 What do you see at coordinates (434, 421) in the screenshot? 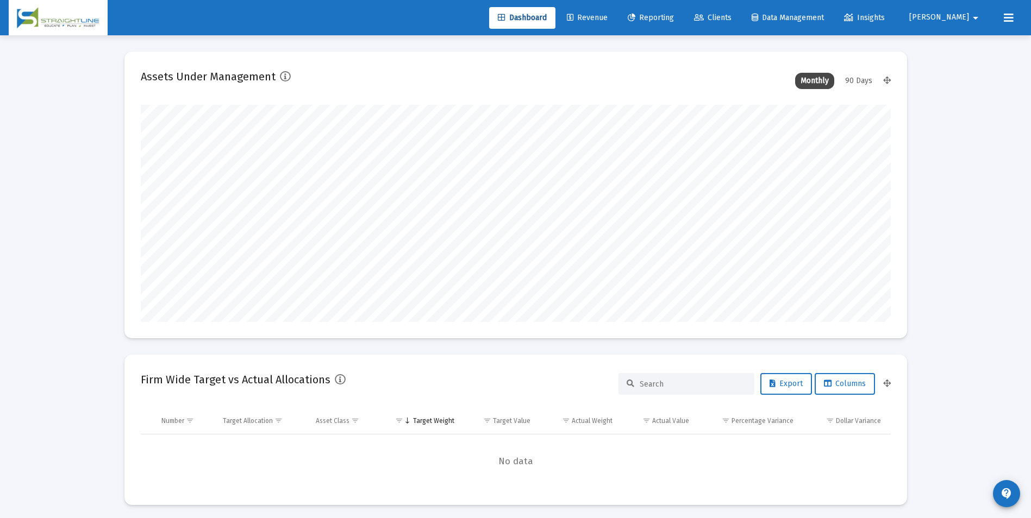
I see `div: Target Weight` at bounding box center [434, 421].